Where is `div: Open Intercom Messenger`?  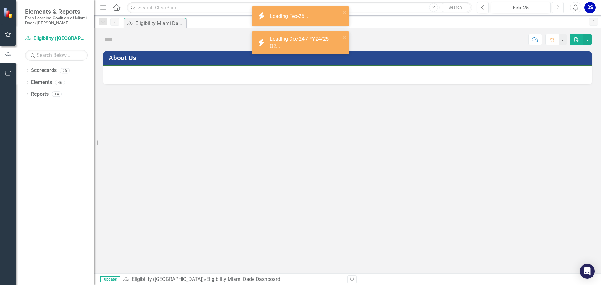
div: Open Intercom Messenger is located at coordinates (588, 272).